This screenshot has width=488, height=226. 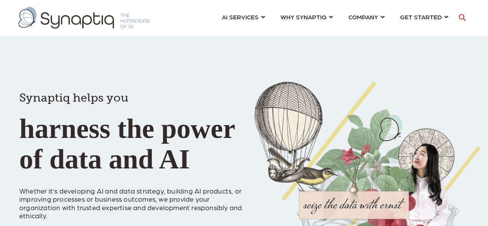 I want to click on a: COMPANY, so click(x=366, y=17).